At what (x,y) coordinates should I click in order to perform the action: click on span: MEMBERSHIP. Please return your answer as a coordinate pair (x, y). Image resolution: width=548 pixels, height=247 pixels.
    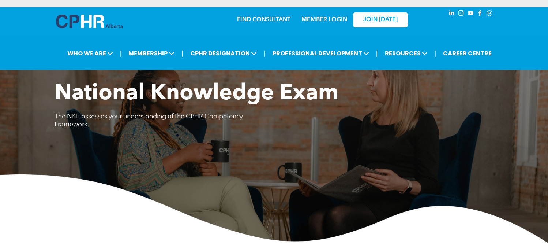
    Looking at the image, I should click on (152, 53).